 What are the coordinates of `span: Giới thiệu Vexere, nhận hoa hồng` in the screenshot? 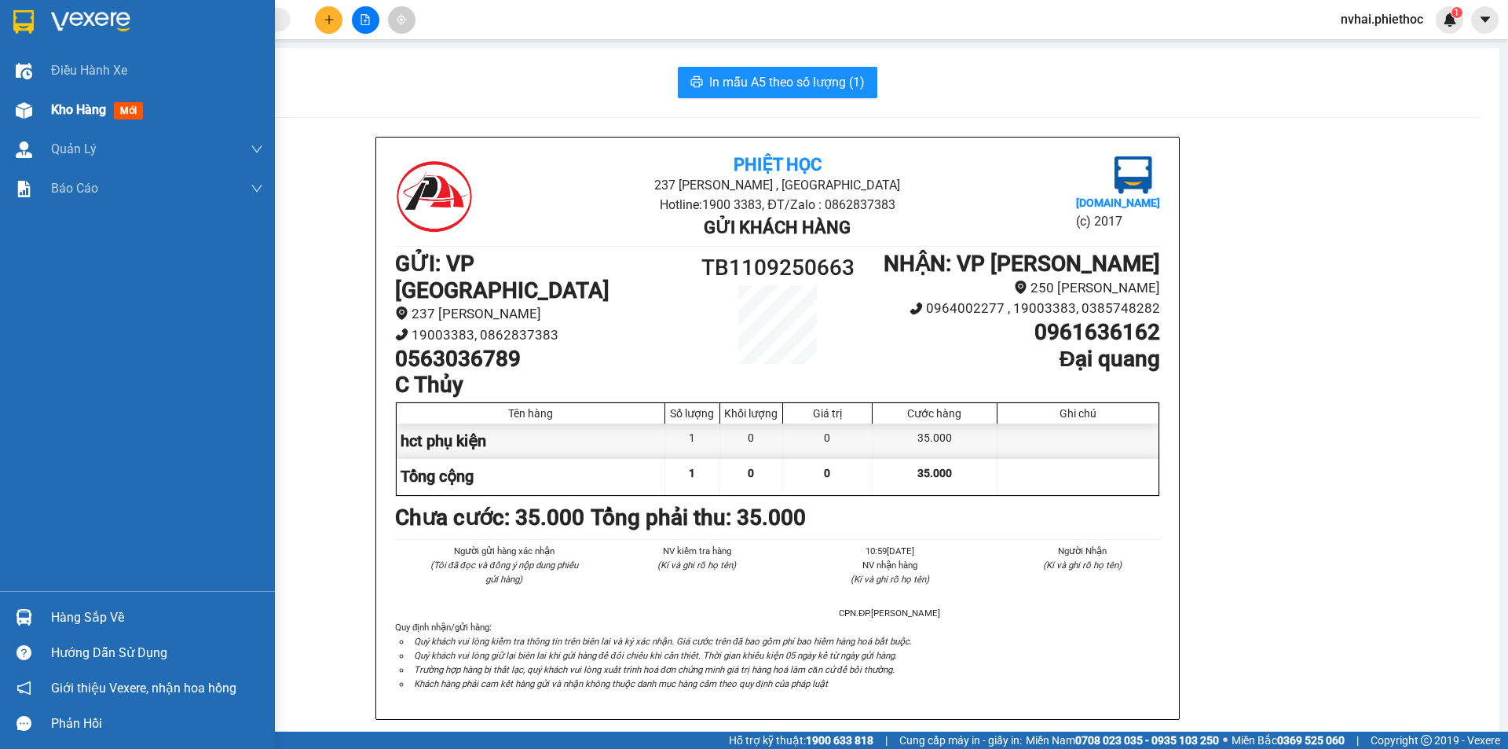 It's located at (144, 687).